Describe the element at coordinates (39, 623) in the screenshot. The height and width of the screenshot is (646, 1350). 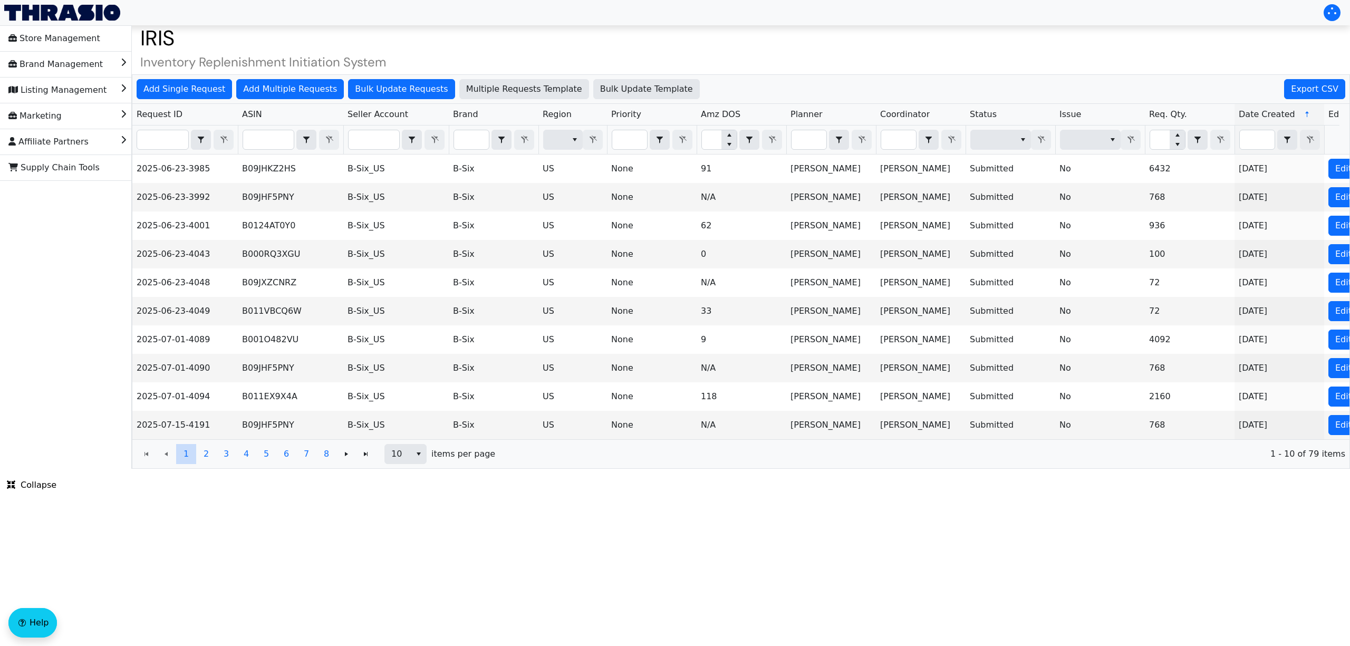
I see `span: Help` at that location.